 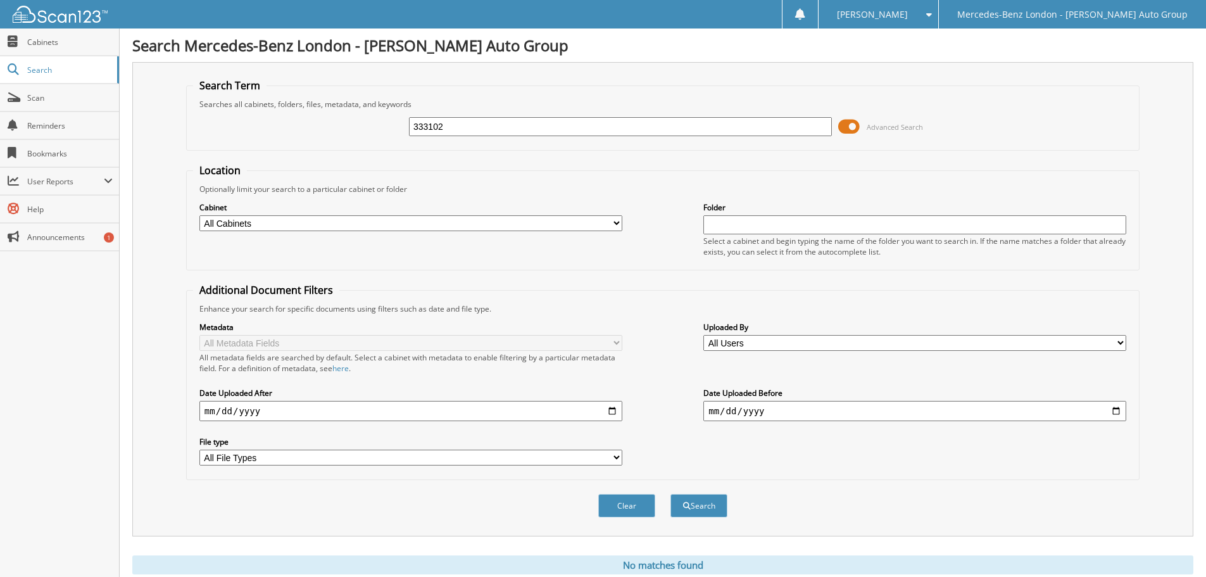 I want to click on span: Advanced Search, so click(x=894, y=127).